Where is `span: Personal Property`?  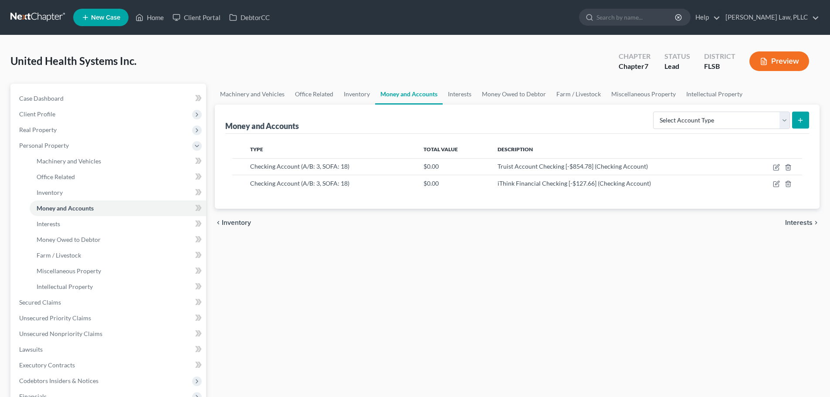
span: Personal Property is located at coordinates (44, 145).